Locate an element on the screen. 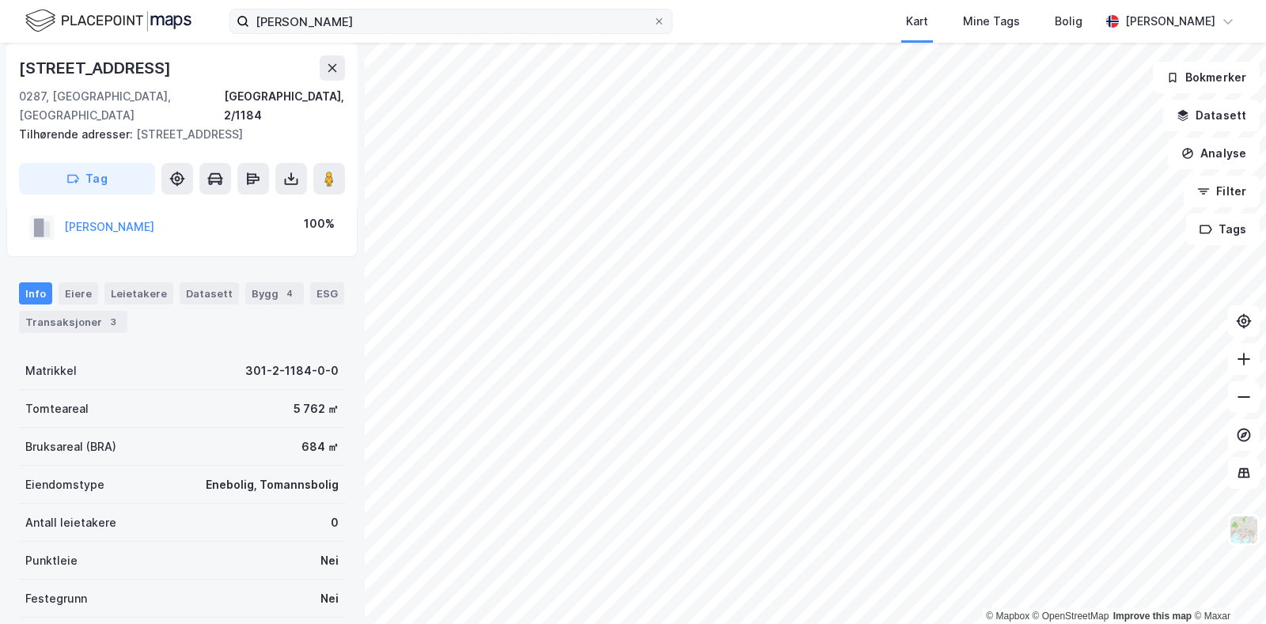 This screenshot has height=624, width=1266. div: 4 is located at coordinates (290, 294).